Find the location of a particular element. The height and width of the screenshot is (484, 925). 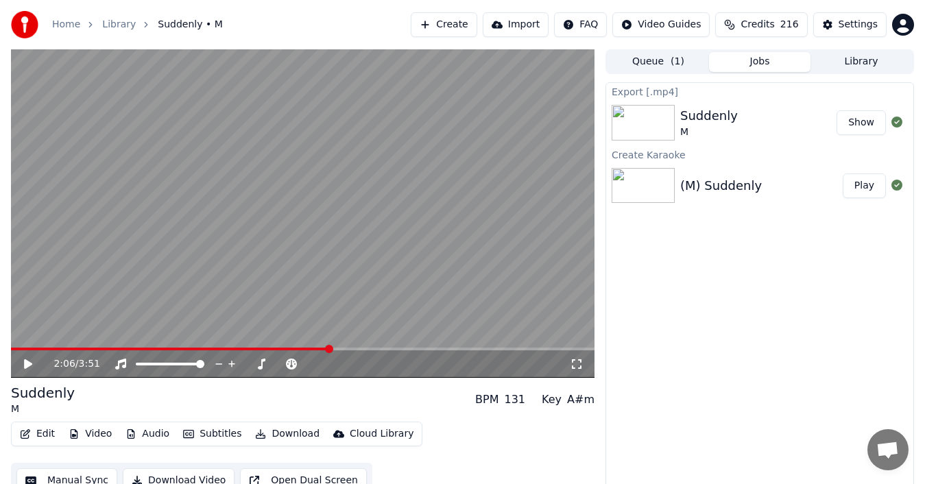

button: Create is located at coordinates (444, 25).